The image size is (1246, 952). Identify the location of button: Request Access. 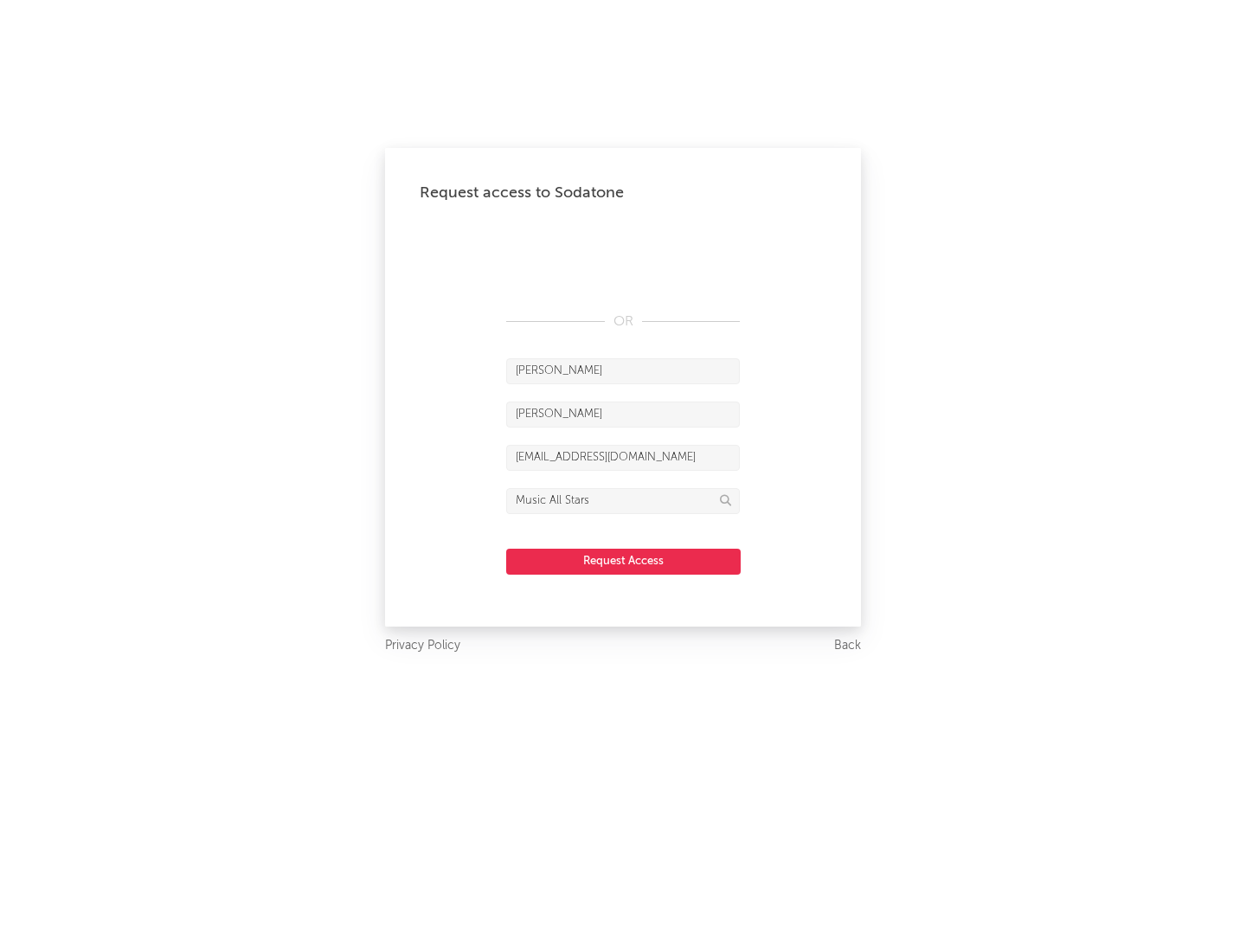
(623, 562).